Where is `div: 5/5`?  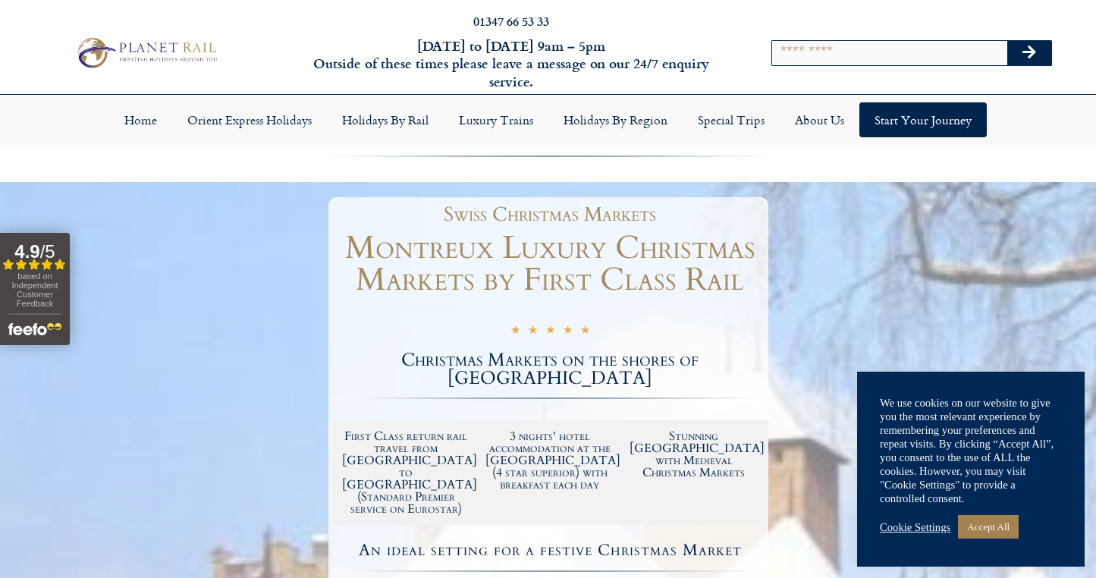 div: 5/5 is located at coordinates (550, 331).